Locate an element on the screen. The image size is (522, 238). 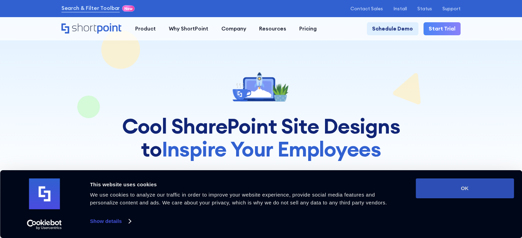
div: Company is located at coordinates (234, 29).